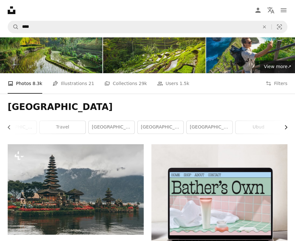 This screenshot has width=295, height=241. Describe the element at coordinates (12, 10) in the screenshot. I see `a: Home — Unsplash` at that location.